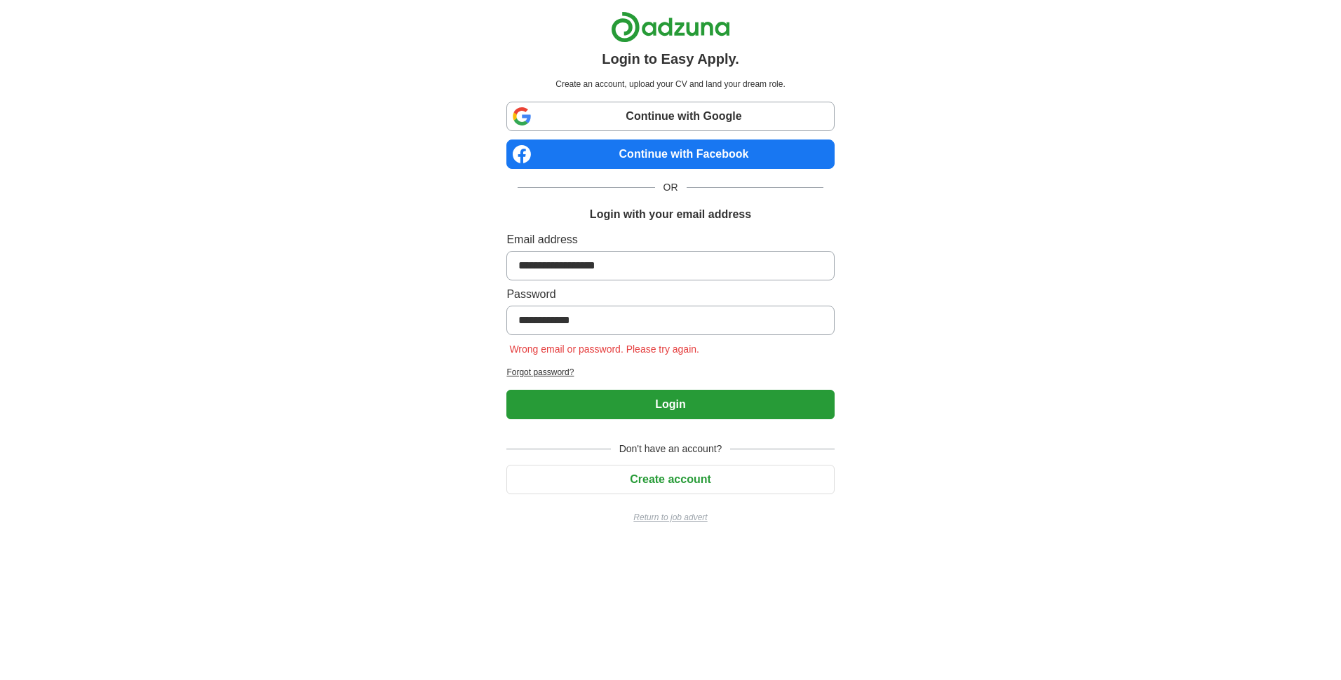 This screenshot has height=680, width=1341. What do you see at coordinates (670, 405) in the screenshot?
I see `button: Login` at bounding box center [670, 405].